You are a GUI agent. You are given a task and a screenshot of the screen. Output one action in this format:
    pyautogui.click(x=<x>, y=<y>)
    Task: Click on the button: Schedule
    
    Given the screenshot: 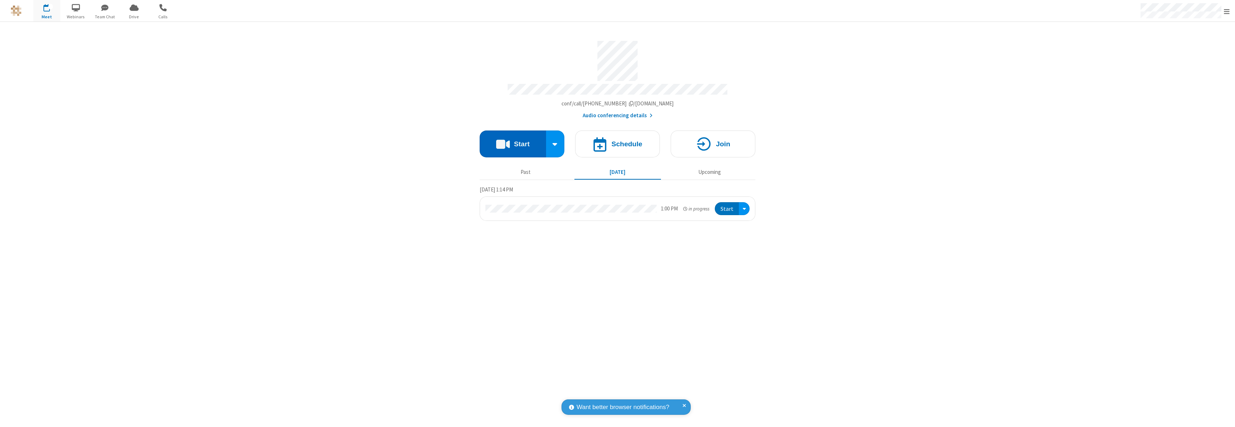 What is the action you would take?
    pyautogui.click(x=617, y=144)
    